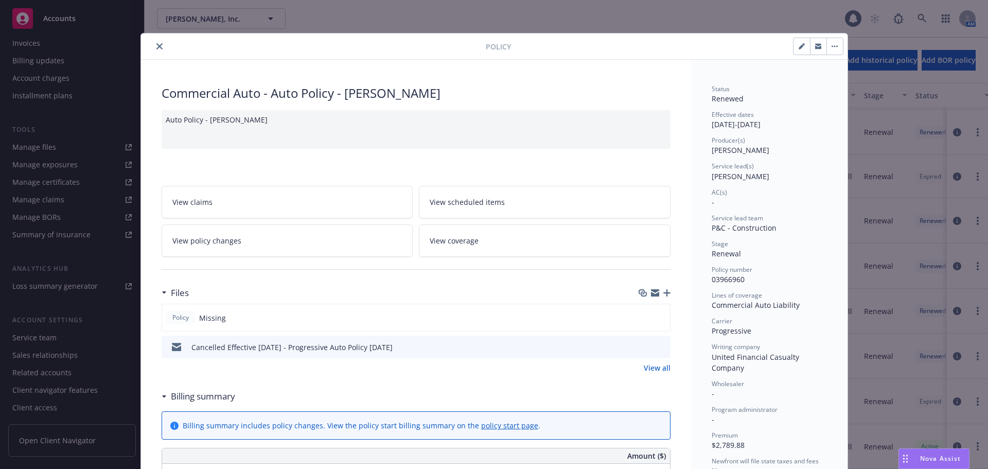  Describe the element at coordinates (287, 202) in the screenshot. I see `a: View claims` at that location.